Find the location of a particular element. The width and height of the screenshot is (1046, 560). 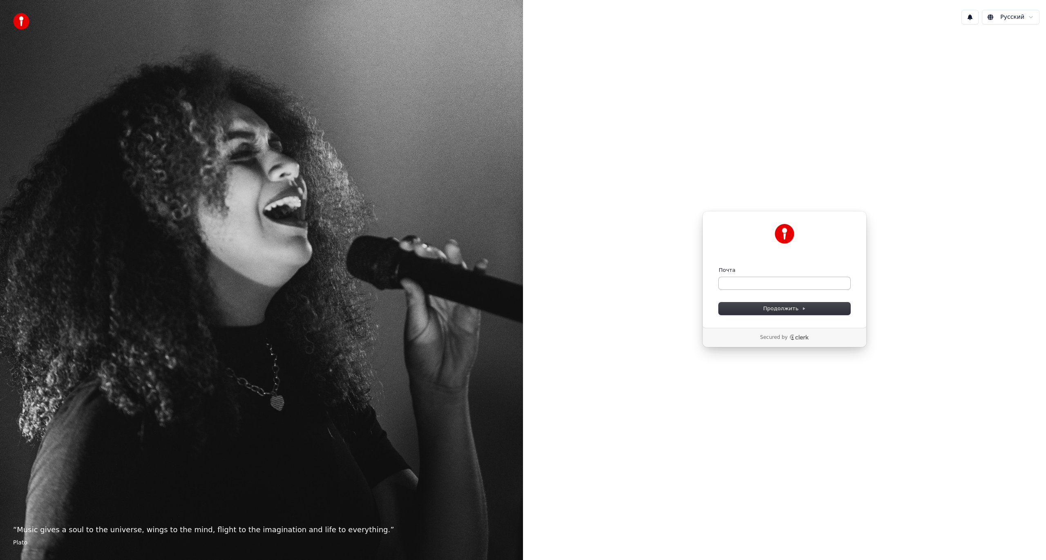

img: Youka is located at coordinates (784, 234).